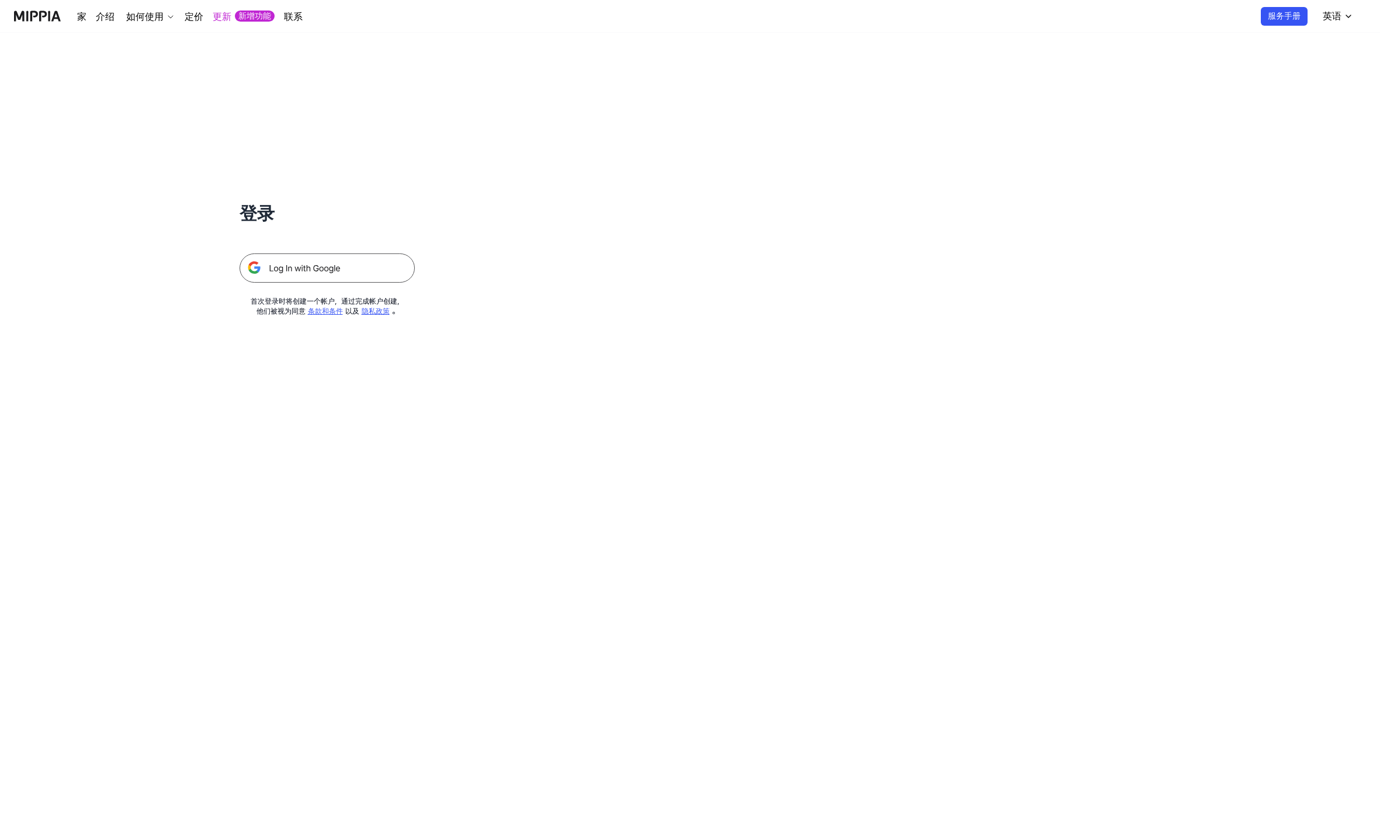  Describe the element at coordinates (1284, 16) in the screenshot. I see `button: 服务手册` at that location.